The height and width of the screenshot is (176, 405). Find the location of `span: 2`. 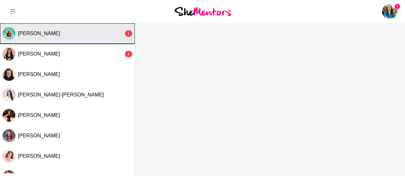

span: 2 is located at coordinates (397, 6).